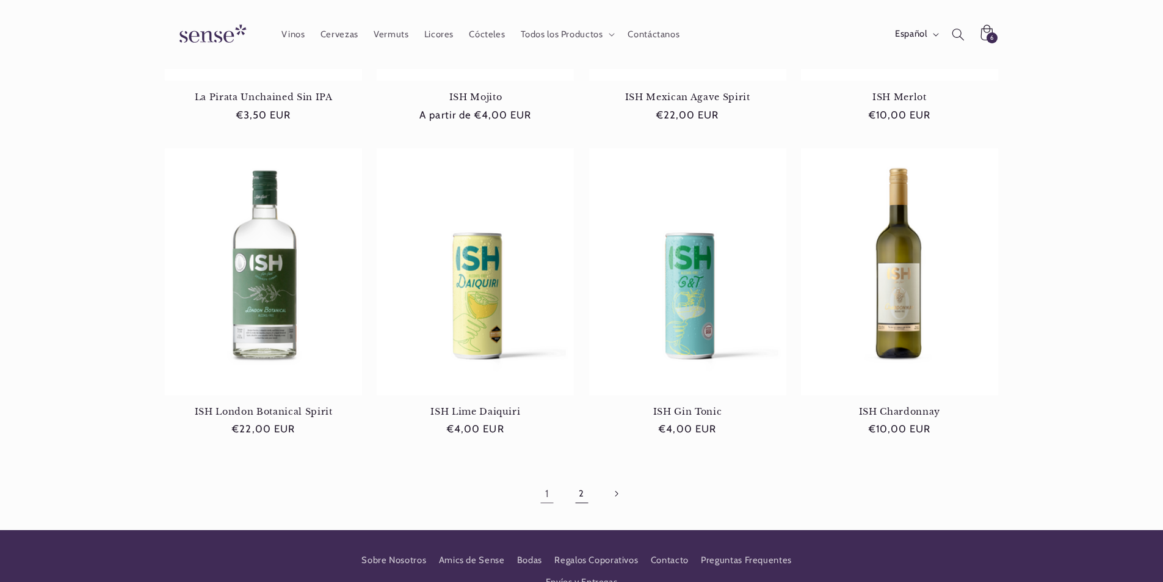 This screenshot has height=582, width=1163. What do you see at coordinates (899, 412) in the screenshot?
I see `a: ISH Chardonnay` at bounding box center [899, 412].